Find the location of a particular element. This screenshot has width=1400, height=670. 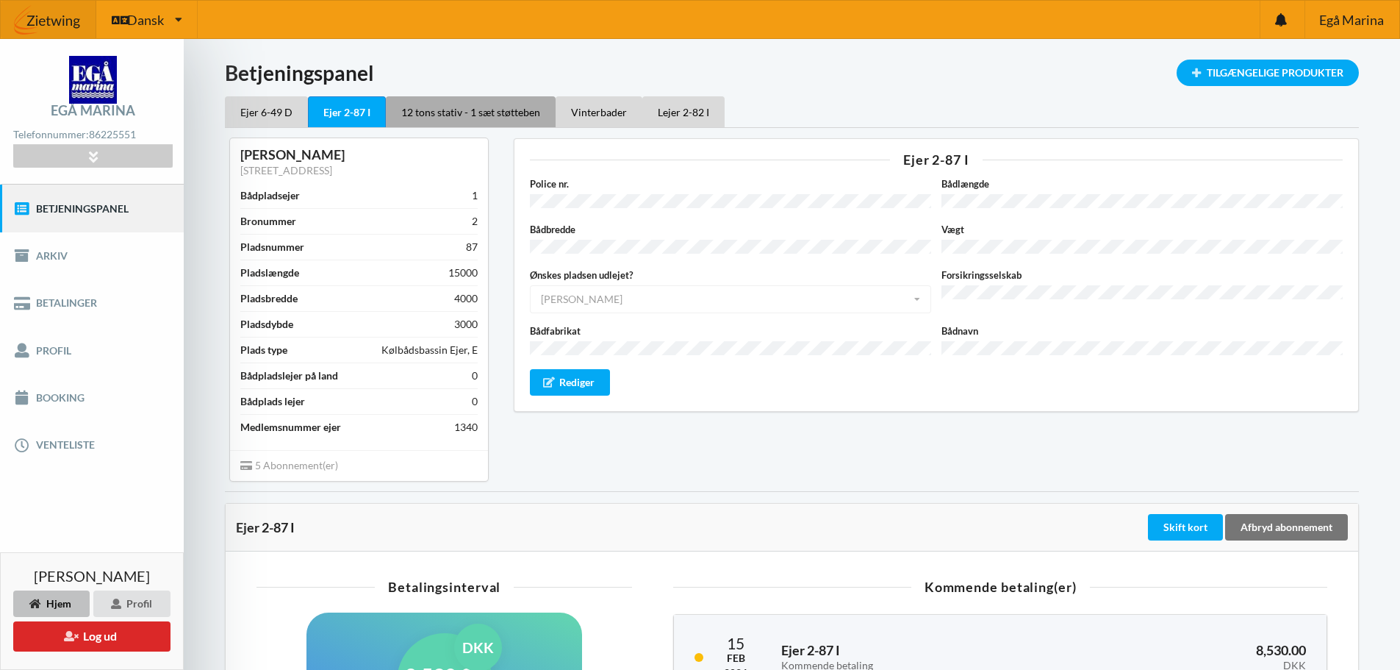

div: 1 is located at coordinates (475, 196).